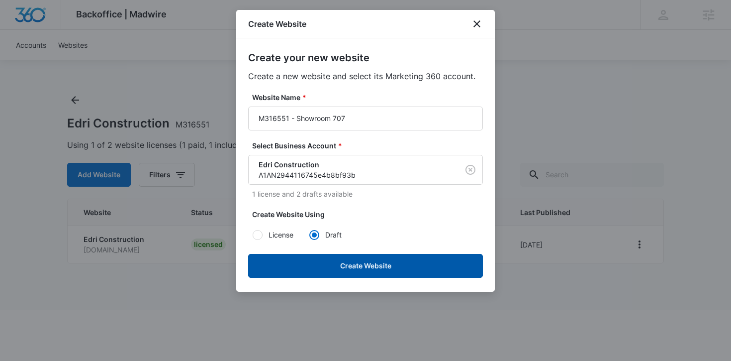 This screenshot has height=361, width=731. I want to click on h1: Create Website, so click(277, 24).